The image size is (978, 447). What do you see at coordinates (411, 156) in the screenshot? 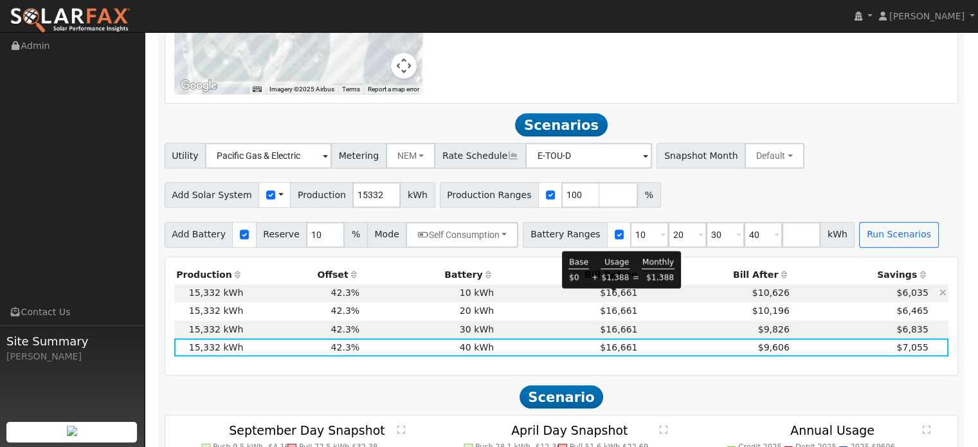
I see `button: NEM` at bounding box center [411, 156].